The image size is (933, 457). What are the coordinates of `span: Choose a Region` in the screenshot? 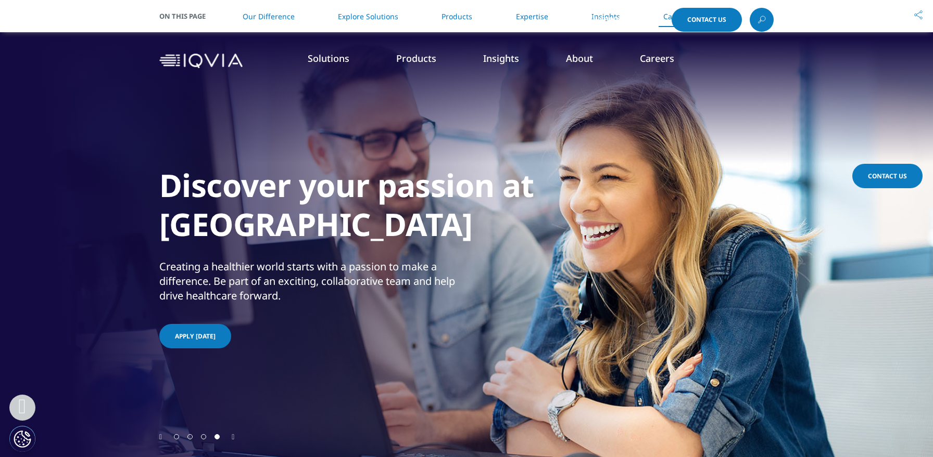 It's located at (628, 20).